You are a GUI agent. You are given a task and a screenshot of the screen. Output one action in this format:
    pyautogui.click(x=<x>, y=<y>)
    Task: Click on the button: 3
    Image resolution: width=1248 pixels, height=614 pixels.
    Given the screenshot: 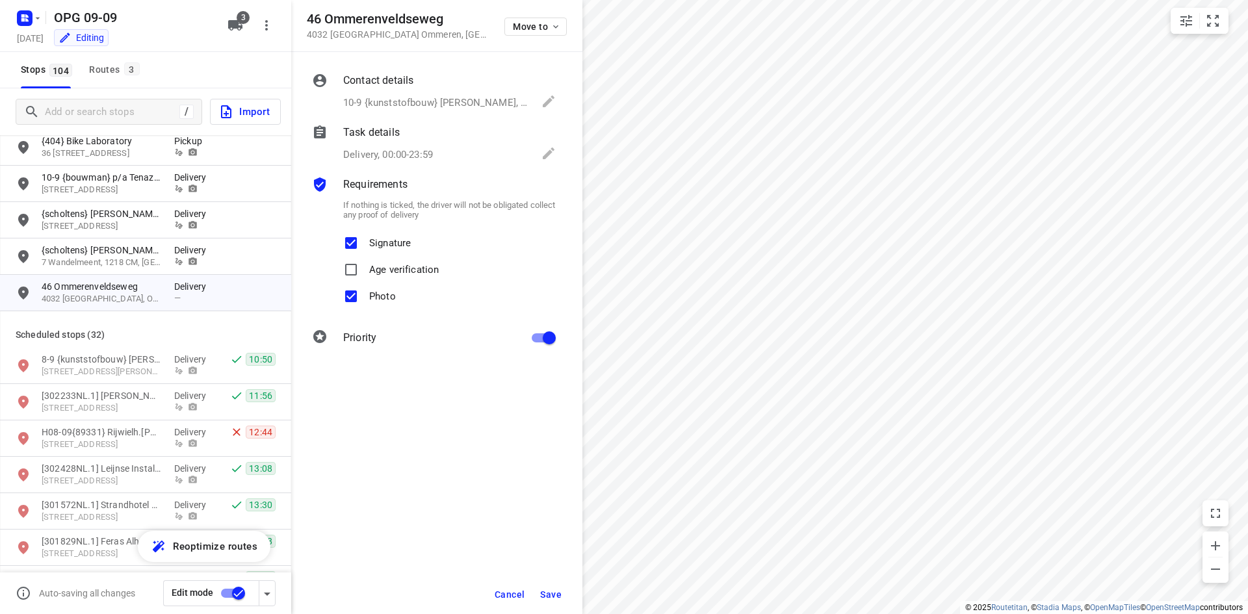 What is the action you would take?
    pyautogui.click(x=235, y=25)
    